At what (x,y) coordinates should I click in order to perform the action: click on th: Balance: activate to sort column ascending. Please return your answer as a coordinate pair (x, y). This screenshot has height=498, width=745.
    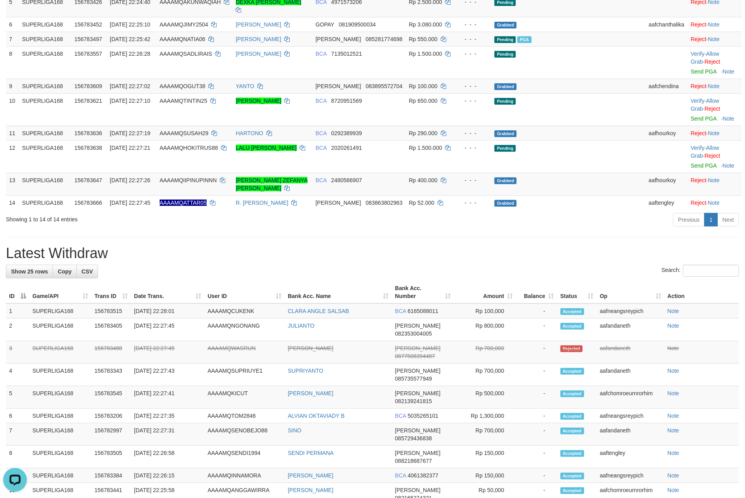
    Looking at the image, I should click on (537, 292).